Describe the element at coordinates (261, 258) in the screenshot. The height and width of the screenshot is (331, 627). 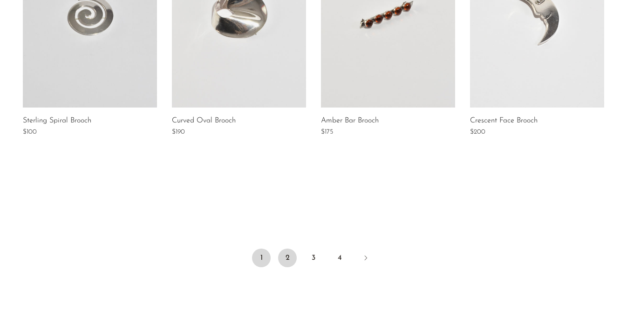
I see `span: 1` at that location.